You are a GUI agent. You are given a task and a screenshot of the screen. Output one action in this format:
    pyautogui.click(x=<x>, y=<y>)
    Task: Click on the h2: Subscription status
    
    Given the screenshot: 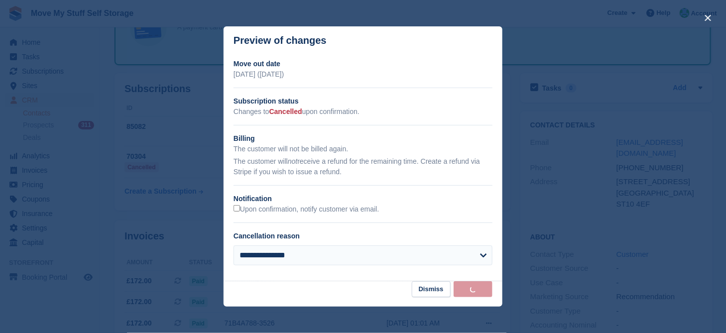 What is the action you would take?
    pyautogui.click(x=363, y=101)
    